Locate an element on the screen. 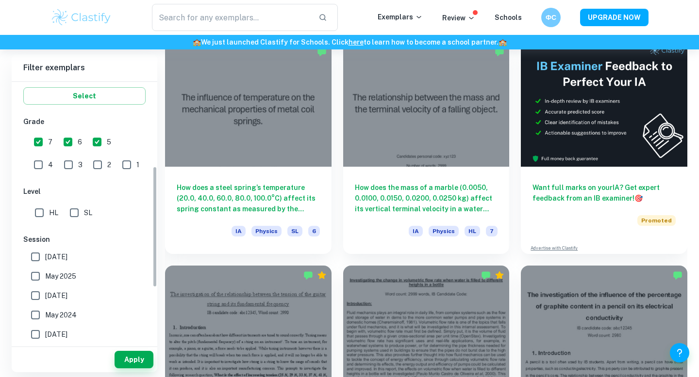 The width and height of the screenshot is (699, 377). img: Clastify logo is located at coordinates (81, 17).